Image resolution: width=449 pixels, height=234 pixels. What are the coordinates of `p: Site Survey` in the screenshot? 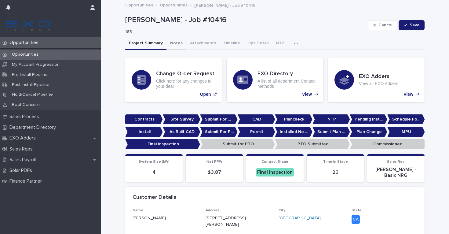 It's located at (181, 119).